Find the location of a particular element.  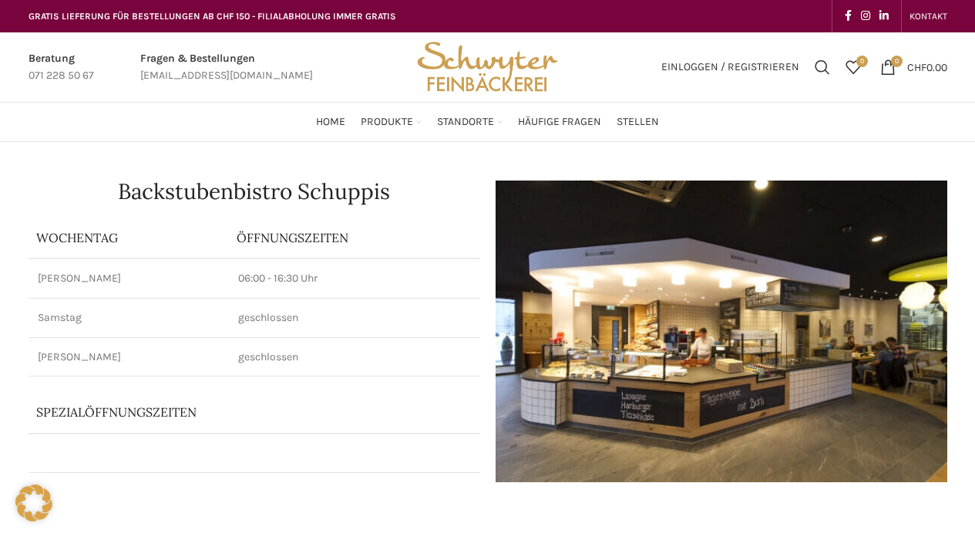

span: GRATIS LIEFERUNG FÜR BESTELLUNGEN AB CHF 150 - FILIALABHOLUNG IMMER GRATIS is located at coordinates (212, 16).